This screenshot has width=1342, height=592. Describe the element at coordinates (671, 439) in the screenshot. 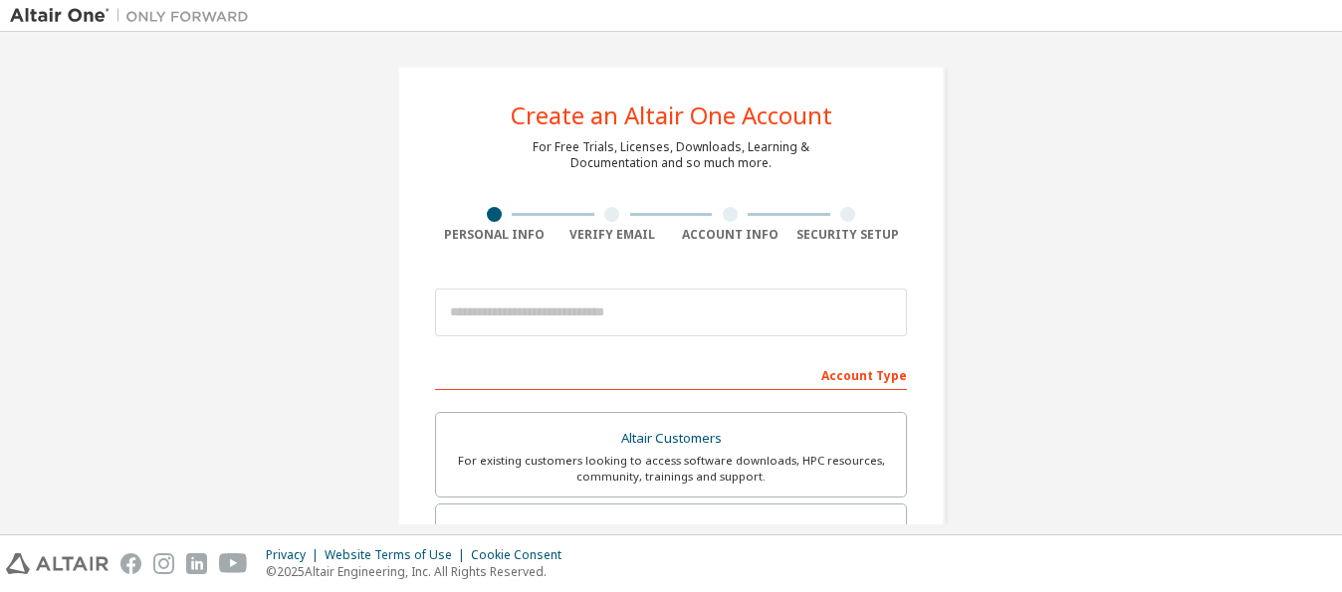

I see `div: Altair Customers` at that location.